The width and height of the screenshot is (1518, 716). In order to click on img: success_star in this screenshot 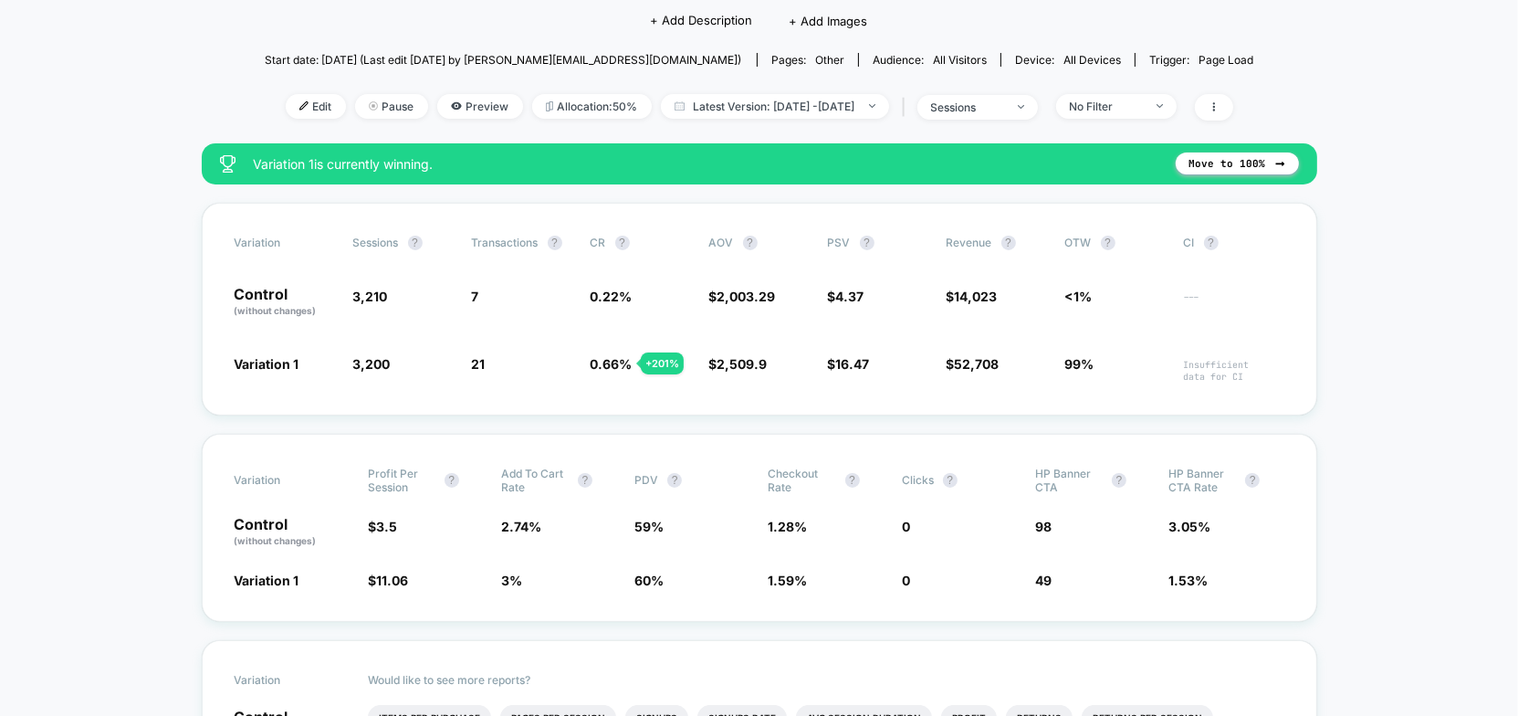, I will do `click(227, 163)`.